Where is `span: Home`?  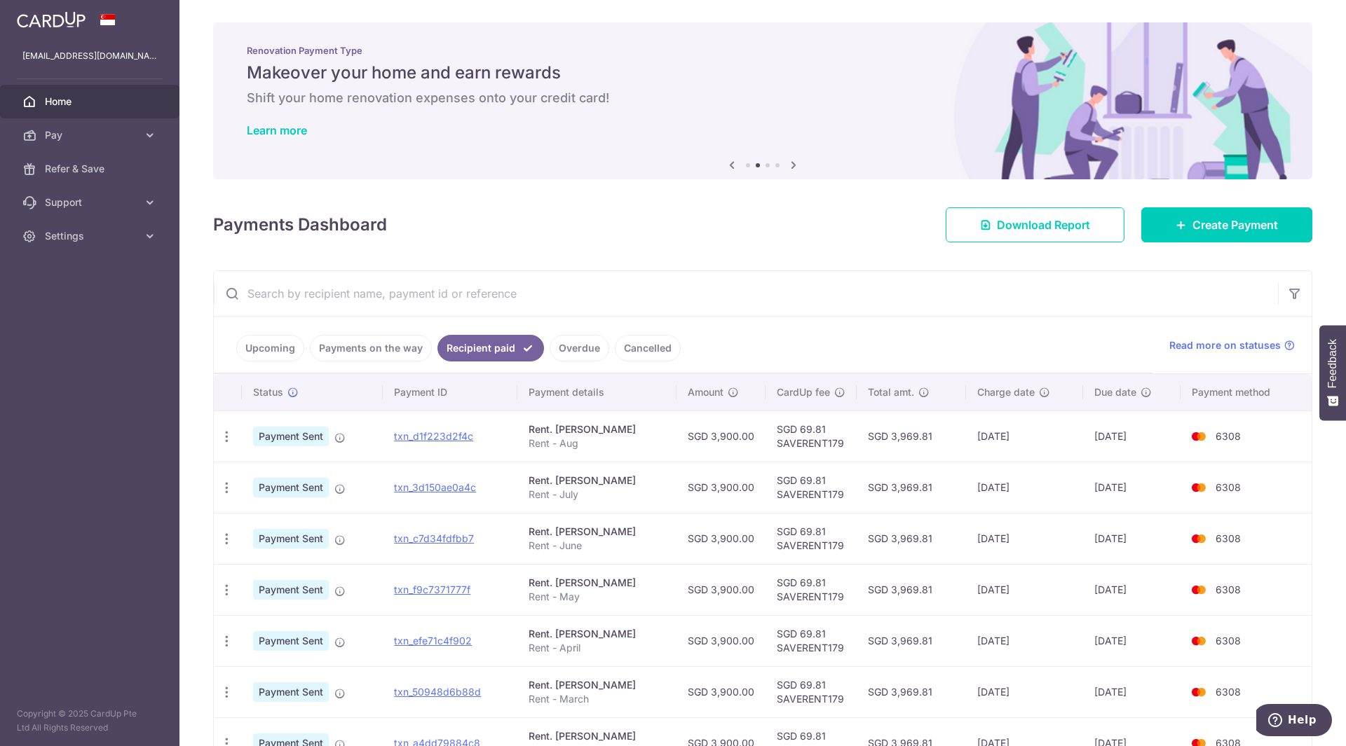 span: Home is located at coordinates (91, 102).